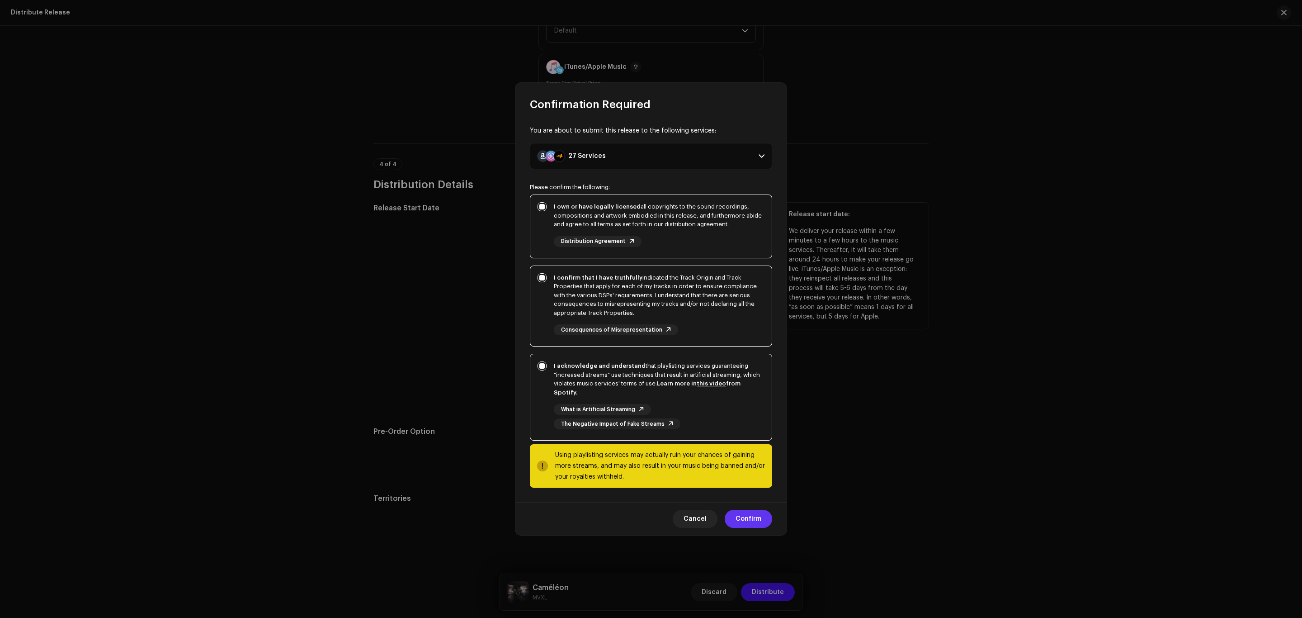 The image size is (1302, 618). Describe the element at coordinates (590, 104) in the screenshot. I see `span: Confirmation Required` at that location.